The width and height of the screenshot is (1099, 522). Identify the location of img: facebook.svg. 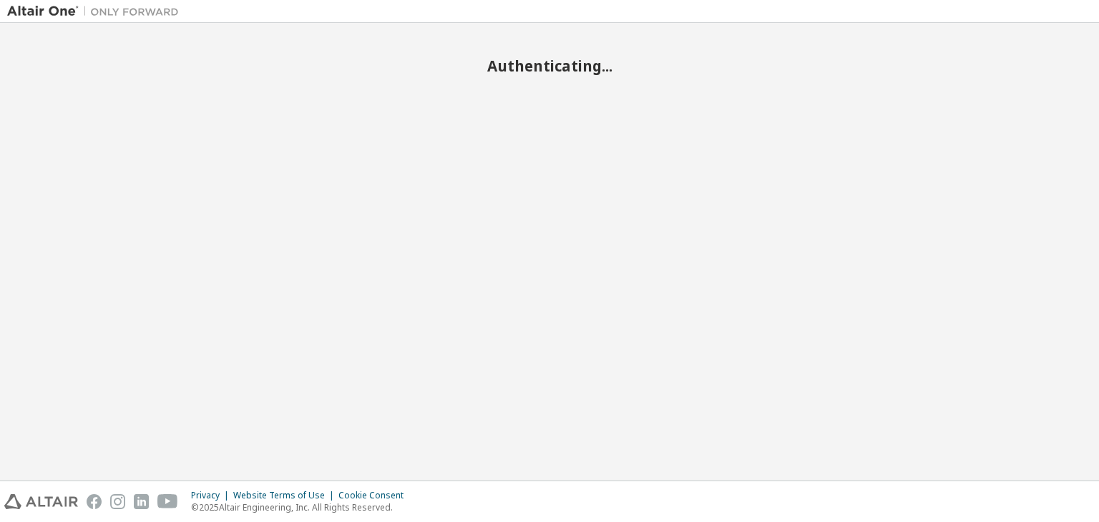
(94, 502).